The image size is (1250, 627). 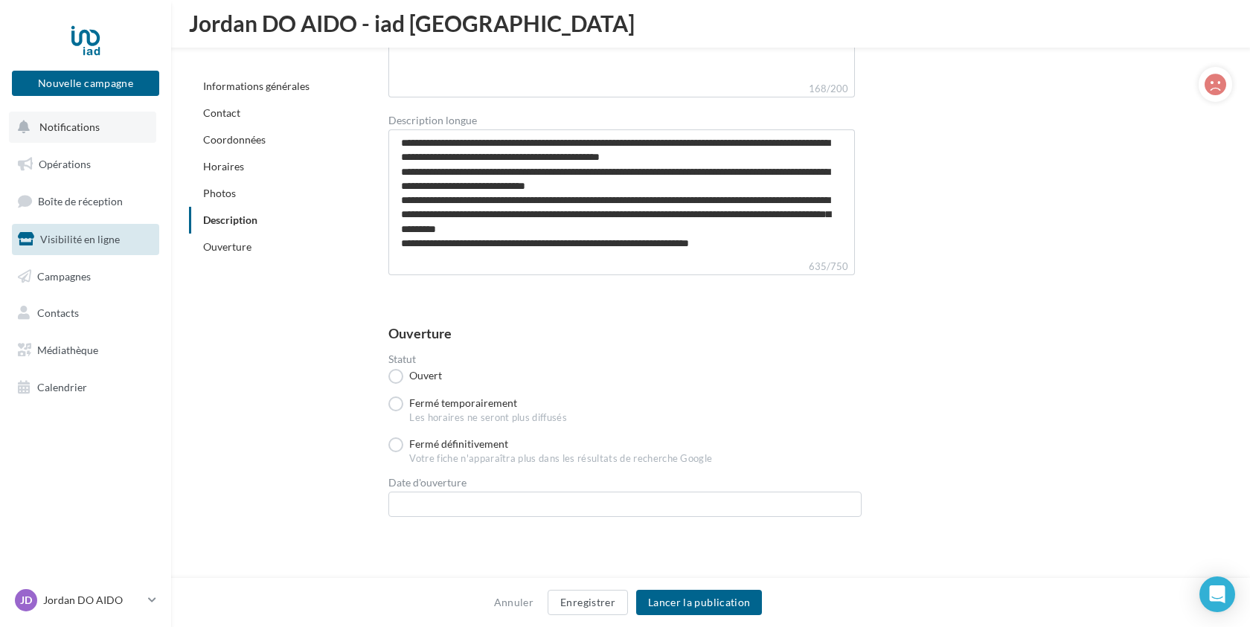 What do you see at coordinates (625, 359) in the screenshot?
I see `label: Statut` at bounding box center [625, 359].